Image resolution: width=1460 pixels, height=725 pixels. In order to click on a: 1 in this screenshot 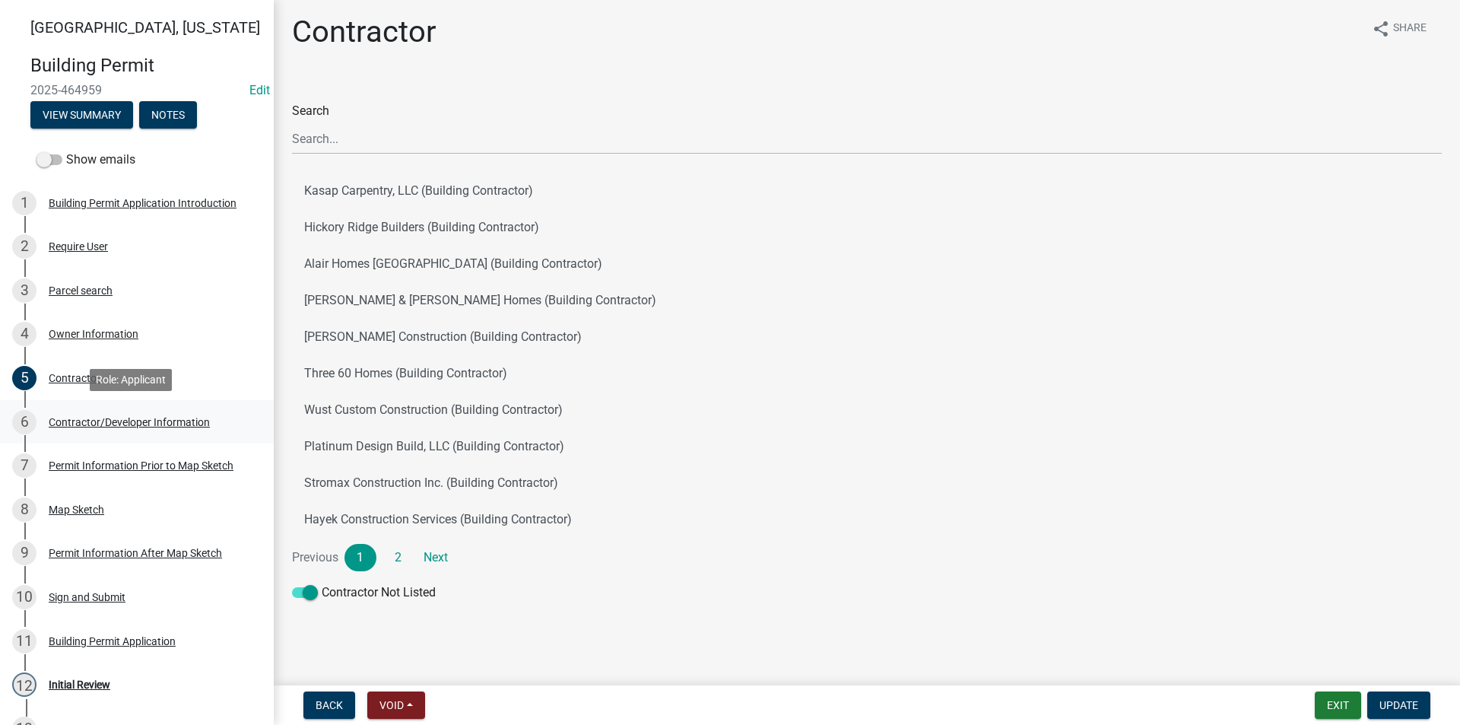, I will do `click(360, 557)`.